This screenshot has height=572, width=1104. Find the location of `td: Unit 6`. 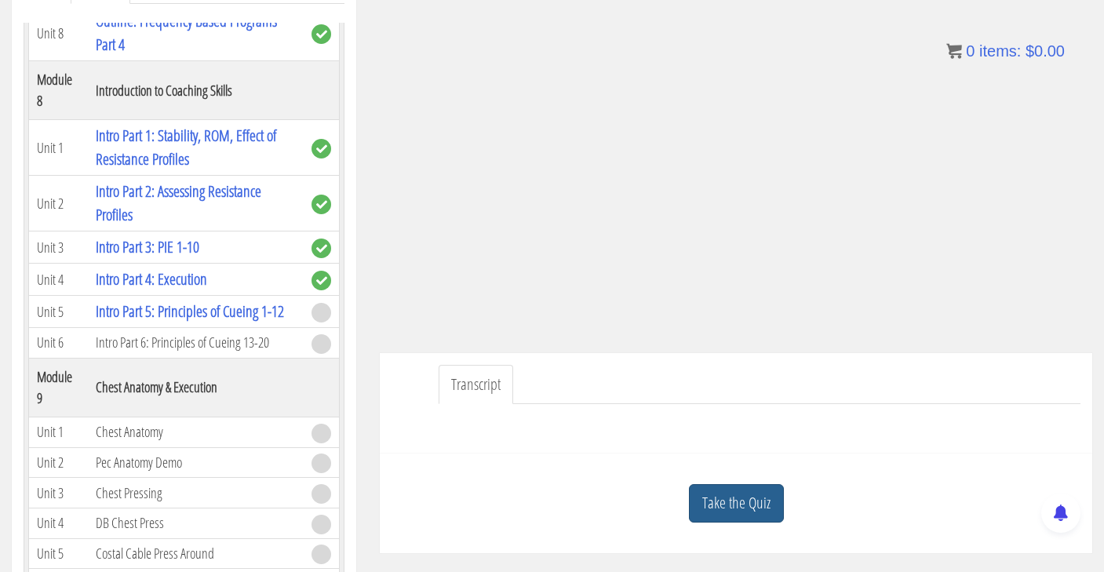

td: Unit 6 is located at coordinates (58, 343).